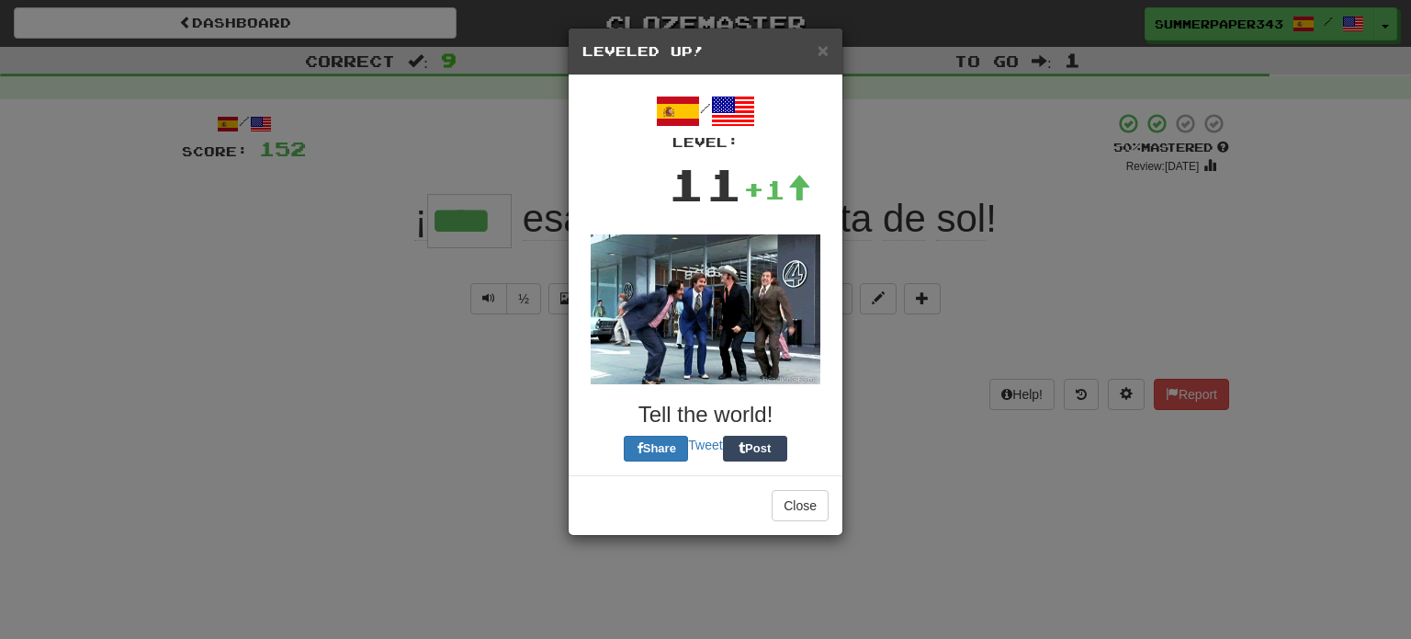 The height and width of the screenshot is (639, 1411). What do you see at coordinates (706, 184) in the screenshot?
I see `div: 11` at bounding box center [706, 184].